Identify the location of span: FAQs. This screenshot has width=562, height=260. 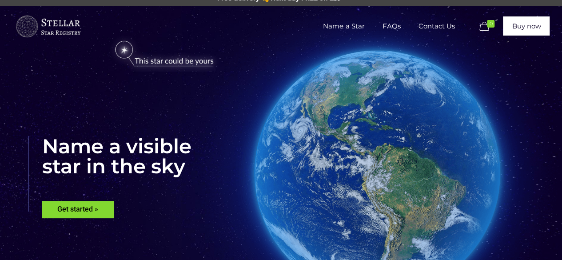
(391, 26).